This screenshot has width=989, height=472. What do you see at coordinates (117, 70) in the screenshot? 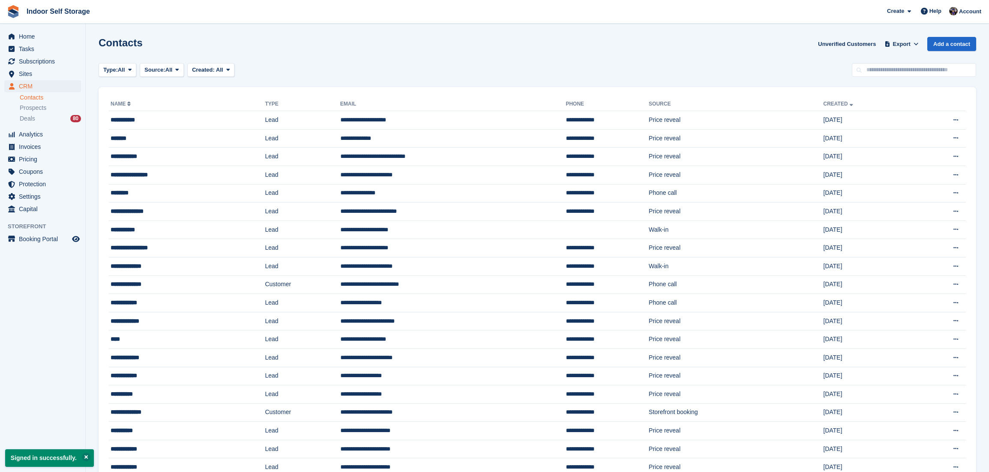
I see `button: Type: All` at bounding box center [117, 70].